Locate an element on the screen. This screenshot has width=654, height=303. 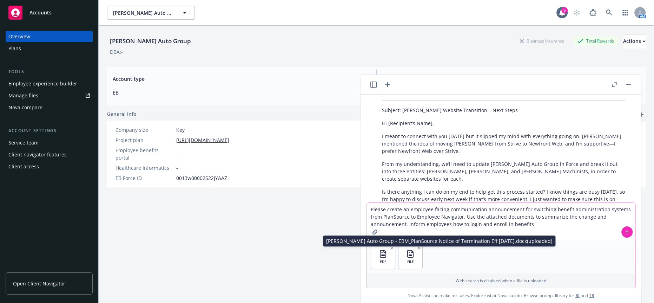
span: Account type is located at coordinates (240, 79).